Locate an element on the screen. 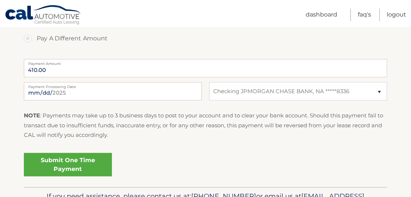 The image size is (411, 197). a: Cal Automotive is located at coordinates (43, 15).